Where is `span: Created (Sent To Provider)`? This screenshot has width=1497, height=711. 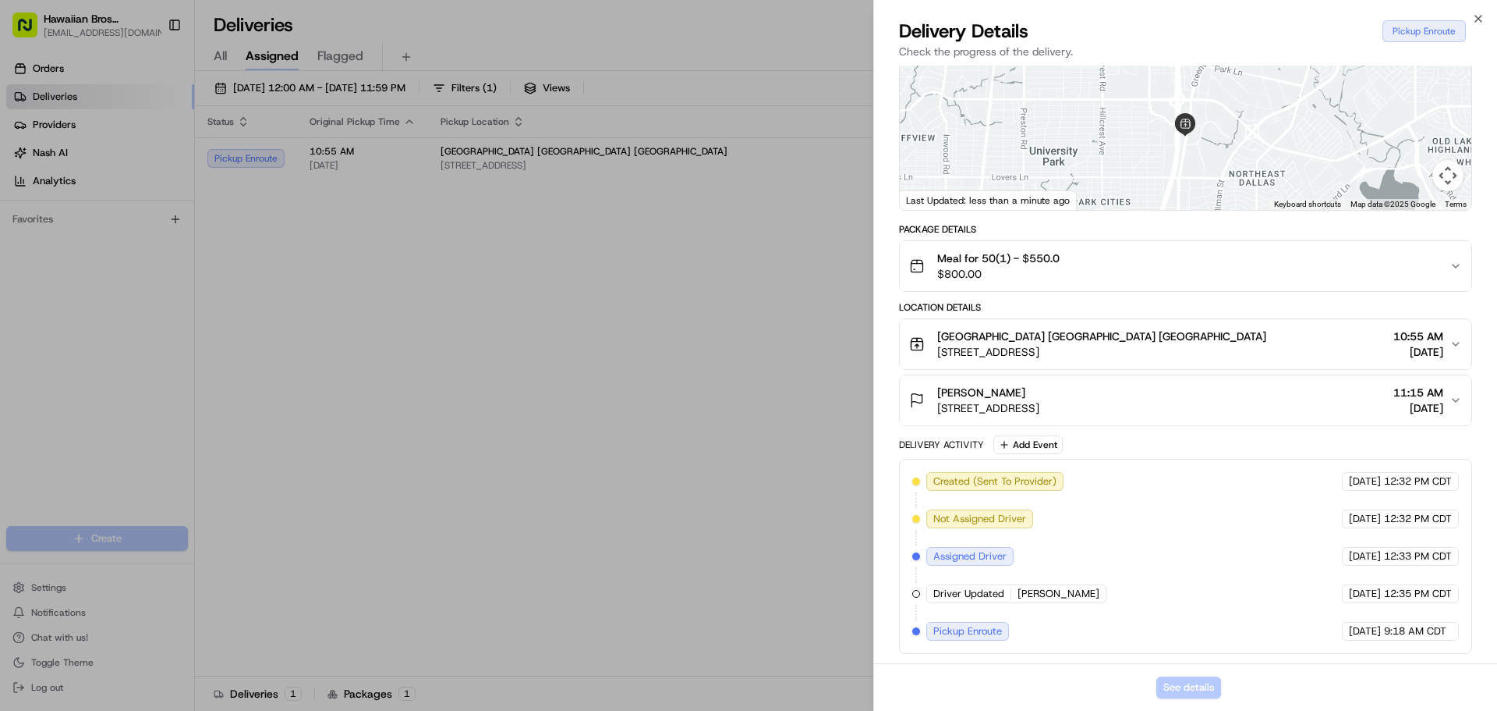
span: Created (Sent To Provider) is located at coordinates (995, 481).